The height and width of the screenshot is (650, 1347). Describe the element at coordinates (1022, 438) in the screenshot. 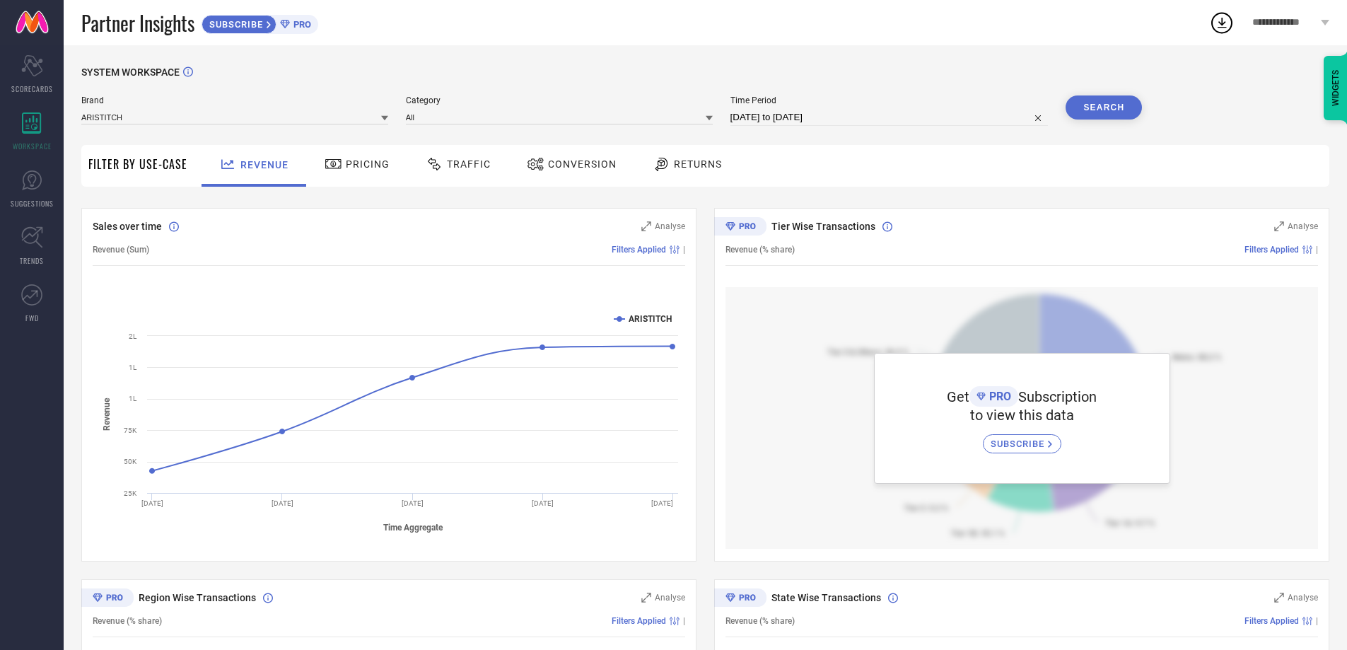

I see `a: SUBSCRIBE` at that location.